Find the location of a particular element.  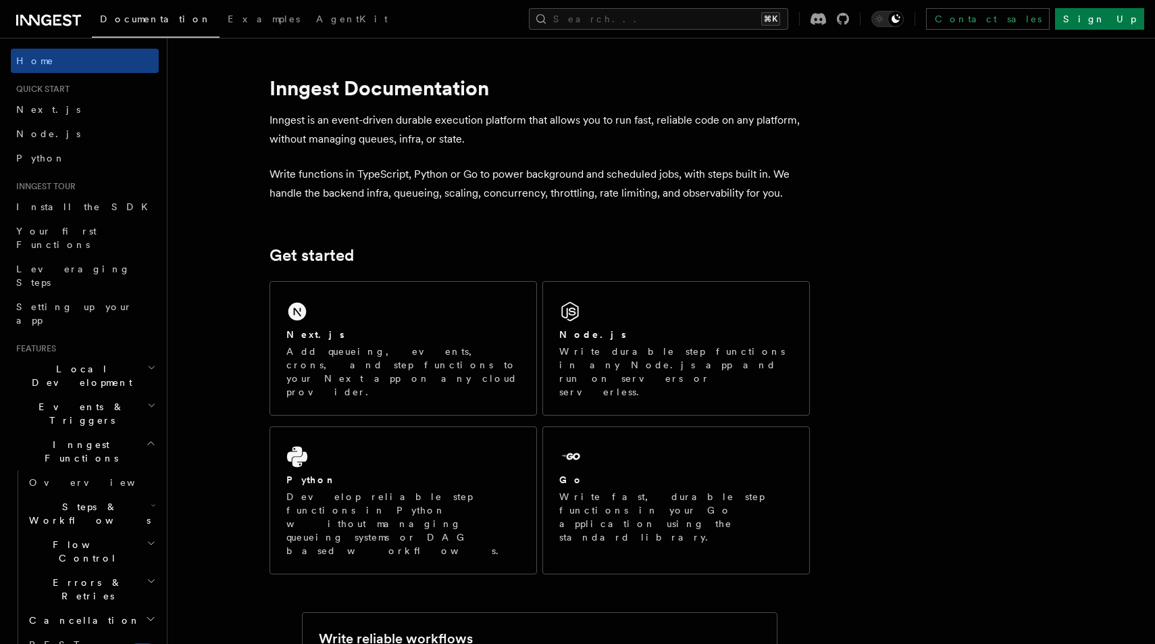

span: Your first Functions is located at coordinates (56, 238).